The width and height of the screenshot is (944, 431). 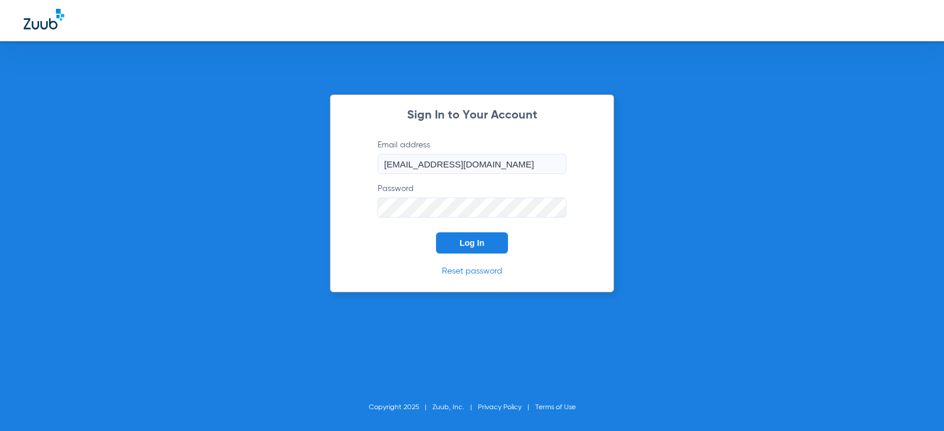 I want to click on a: Reset password, so click(x=472, y=271).